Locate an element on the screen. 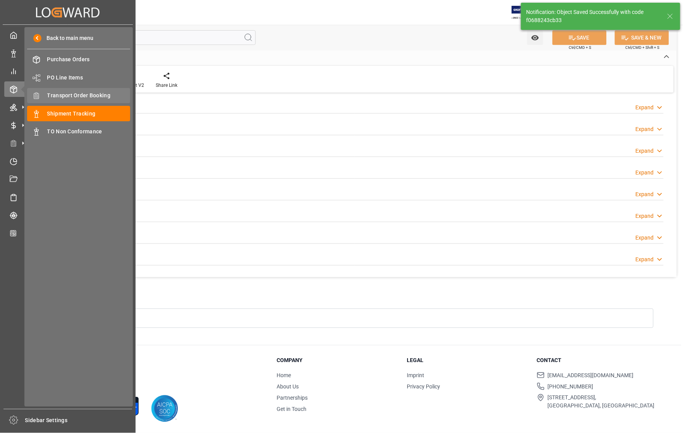 This screenshot has height=433, width=683. h3: Legal is located at coordinates (467, 360).